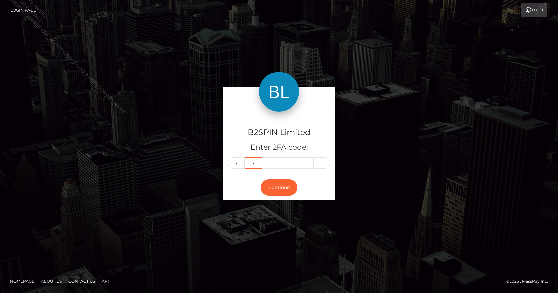  I want to click on a: Contact Us, so click(82, 281).